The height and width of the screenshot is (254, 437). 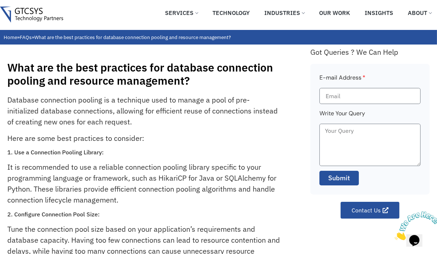 What do you see at coordinates (370, 52) in the screenshot?
I see `div: Got Queries ? We Can Help` at bounding box center [370, 52].